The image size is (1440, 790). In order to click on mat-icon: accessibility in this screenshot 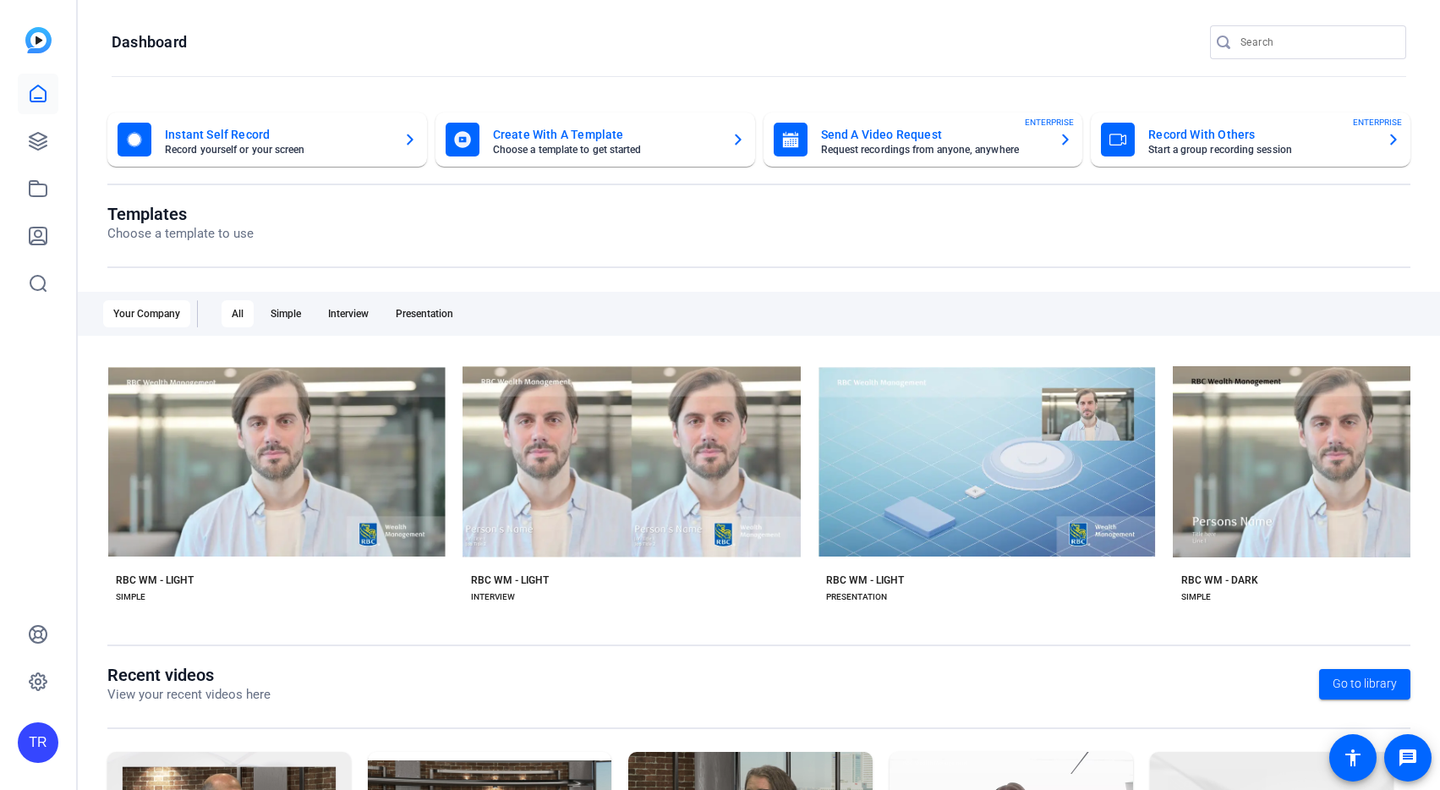, I will do `click(1353, 757)`.